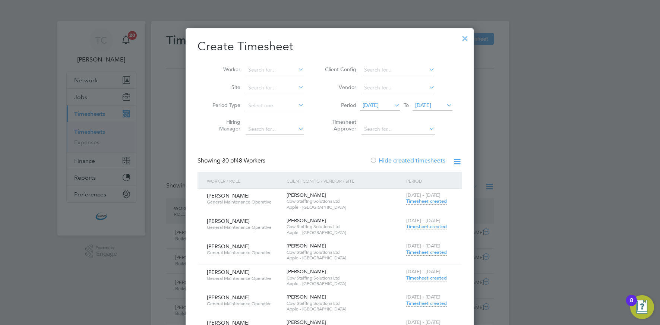  I want to click on div: Period, so click(429, 181).